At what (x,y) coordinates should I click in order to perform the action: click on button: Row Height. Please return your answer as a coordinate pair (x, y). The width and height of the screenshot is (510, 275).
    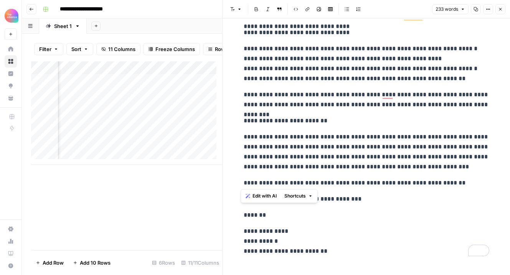
    Looking at the image, I should click on (225, 49).